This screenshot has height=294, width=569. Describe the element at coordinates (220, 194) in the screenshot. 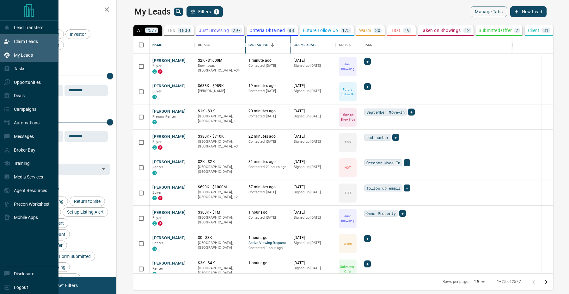

I see `p: Midtown | Central, Toronto` at that location.